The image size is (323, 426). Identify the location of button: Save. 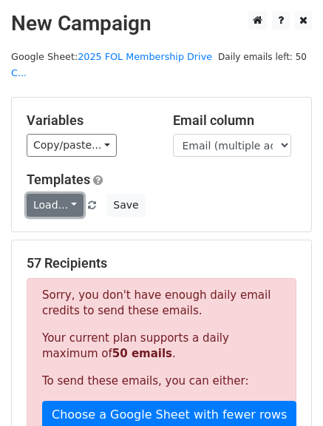
(126, 205).